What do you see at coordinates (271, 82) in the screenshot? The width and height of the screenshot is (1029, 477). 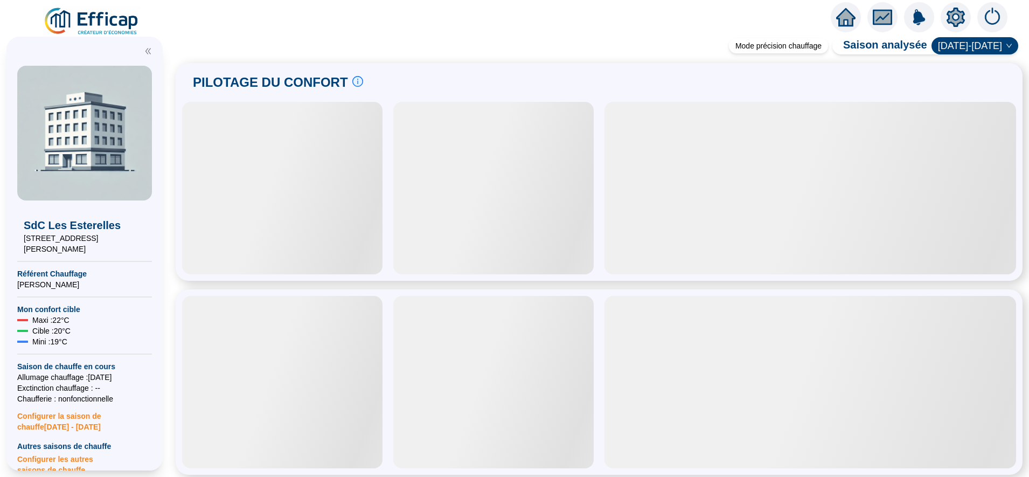 I see `span: PILOTAGE DU CONFORT` at bounding box center [271, 82].